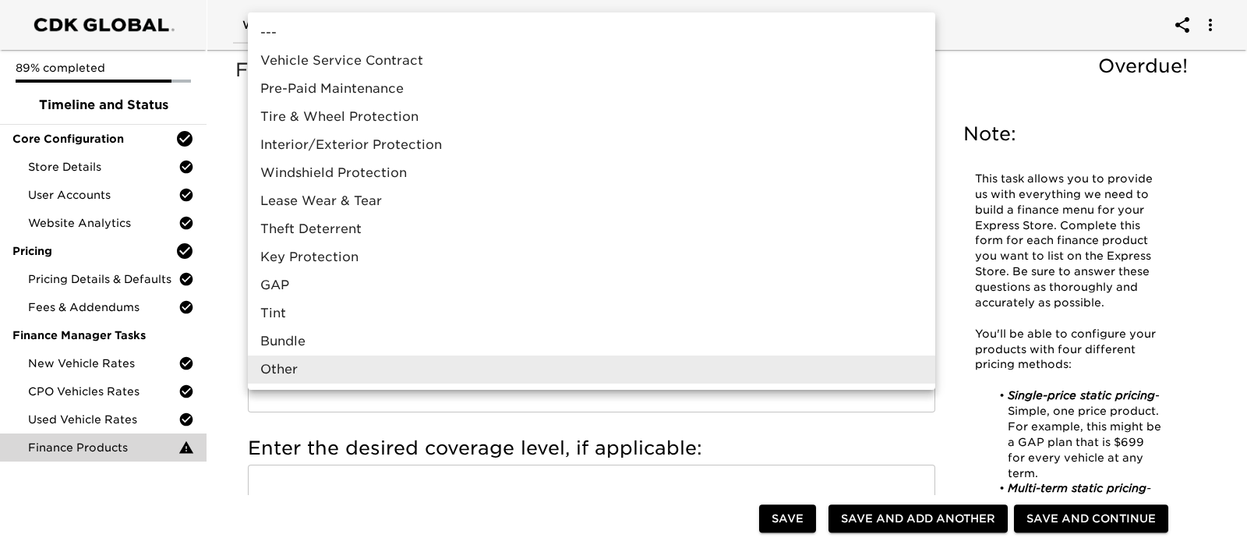  What do you see at coordinates (592, 313) in the screenshot?
I see `li: Tint` at bounding box center [592, 313].